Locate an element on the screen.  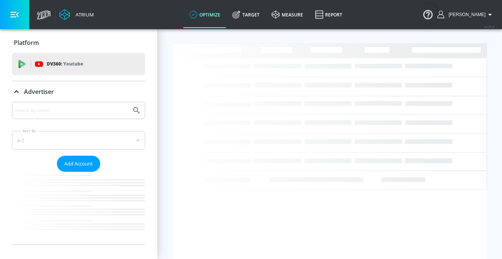
p: Youtube is located at coordinates (73, 64).